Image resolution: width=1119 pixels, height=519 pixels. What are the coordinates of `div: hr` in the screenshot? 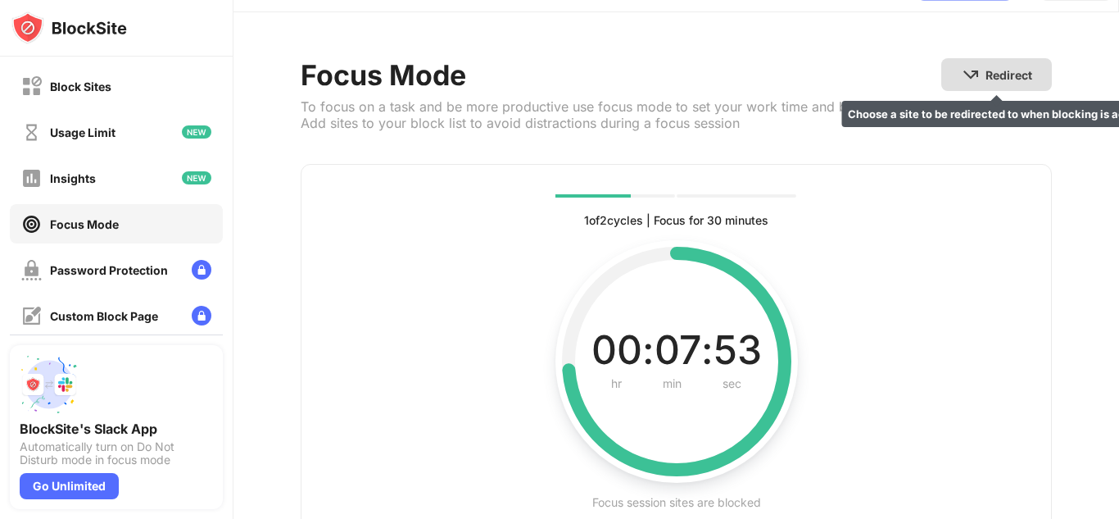 It's located at (616, 383).